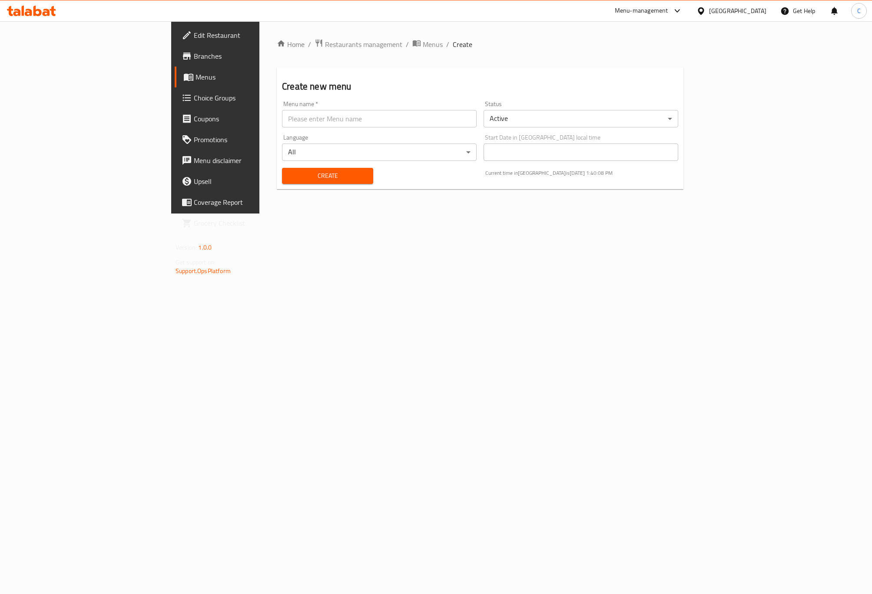 The image size is (872, 594). What do you see at coordinates (252, 223) in the screenshot?
I see `span: Grocery Checklist` at bounding box center [252, 223].